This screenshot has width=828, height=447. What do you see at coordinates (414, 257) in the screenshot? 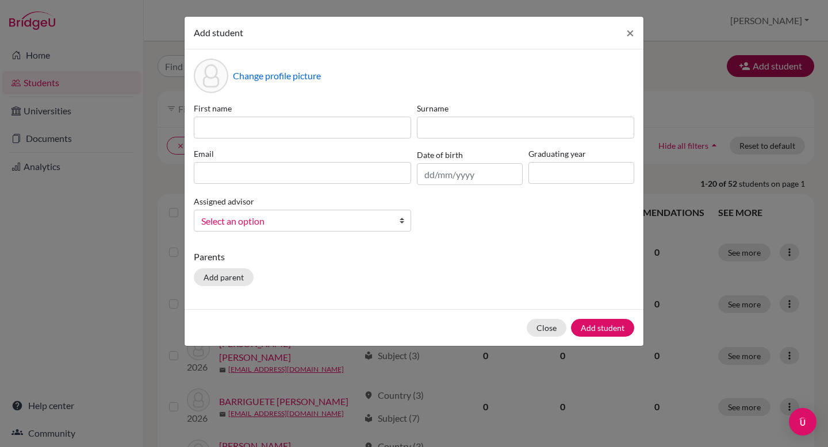
I see `p: Parents` at bounding box center [414, 257].